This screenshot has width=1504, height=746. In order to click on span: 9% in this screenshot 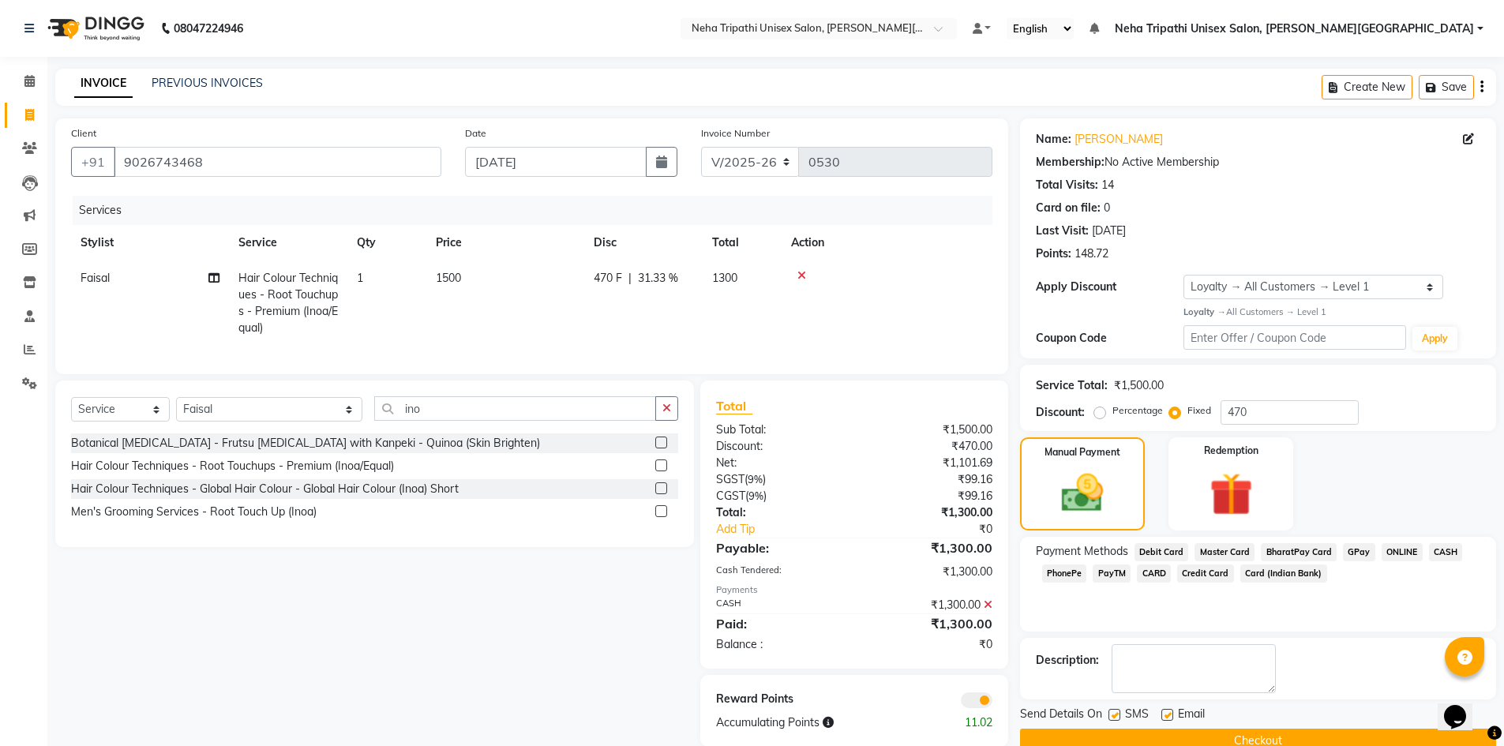, I will do `click(755, 479)`.